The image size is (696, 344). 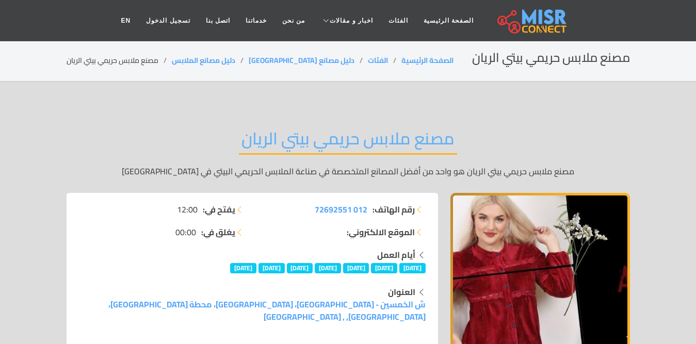 What do you see at coordinates (532, 21) in the screenshot?
I see `img: main.misr_connect` at bounding box center [532, 21].